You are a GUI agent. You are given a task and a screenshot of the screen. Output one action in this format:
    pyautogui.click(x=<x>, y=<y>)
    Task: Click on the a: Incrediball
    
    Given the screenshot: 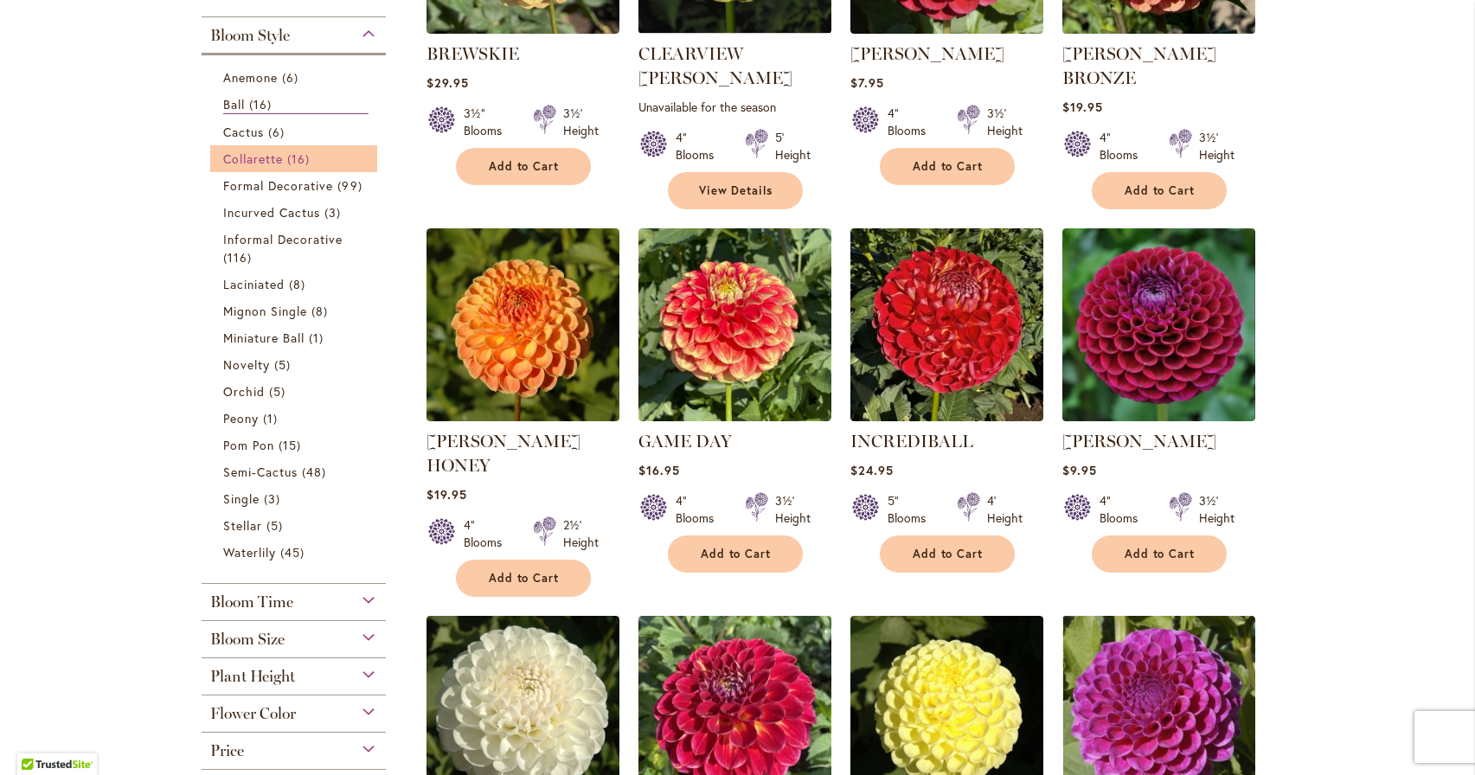 What is the action you would take?
    pyautogui.click(x=946, y=416)
    